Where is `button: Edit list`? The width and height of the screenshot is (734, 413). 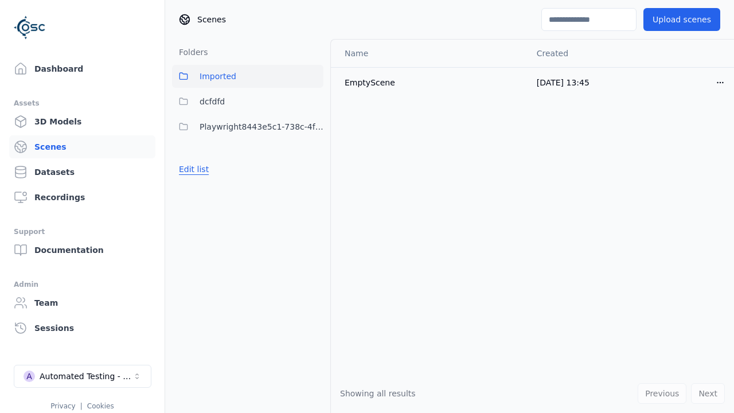
button: Edit list is located at coordinates (194, 169).